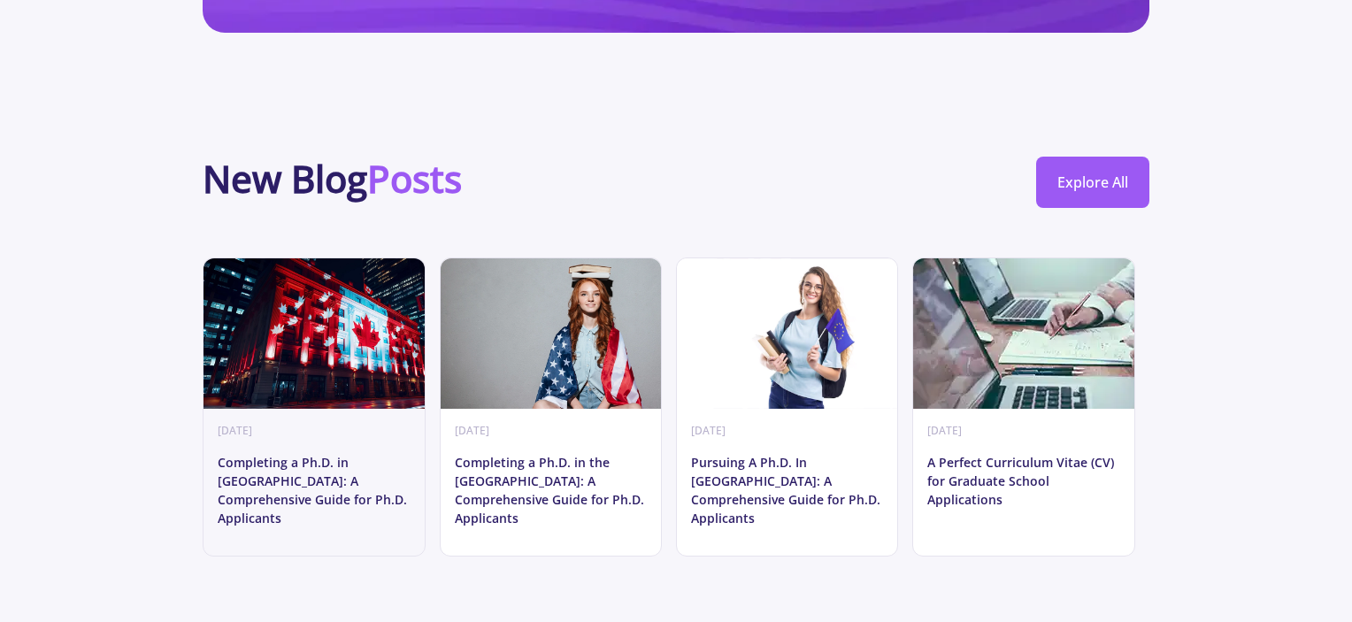 The image size is (1352, 622). I want to click on span: Explore All, so click(1093, 182).